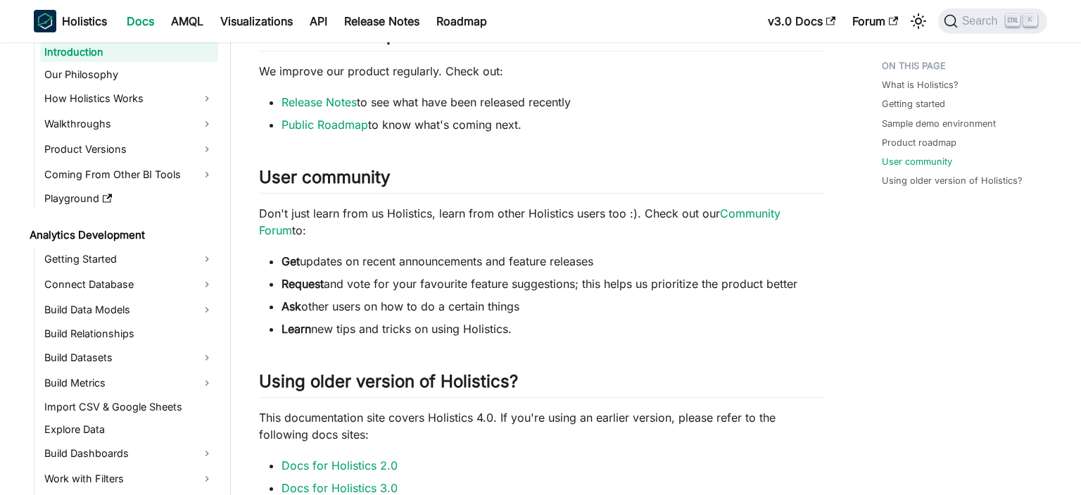  What do you see at coordinates (291, 261) in the screenshot?
I see `strong: Get` at bounding box center [291, 261].